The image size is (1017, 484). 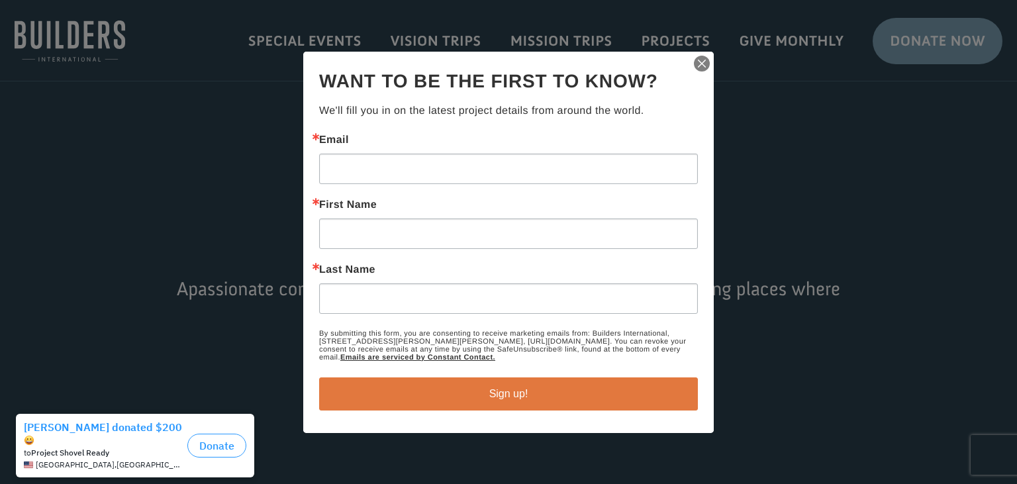 What do you see at coordinates (508, 111) in the screenshot?
I see `p: We'll fill you in on the latest project details from around the world.` at bounding box center [508, 111].